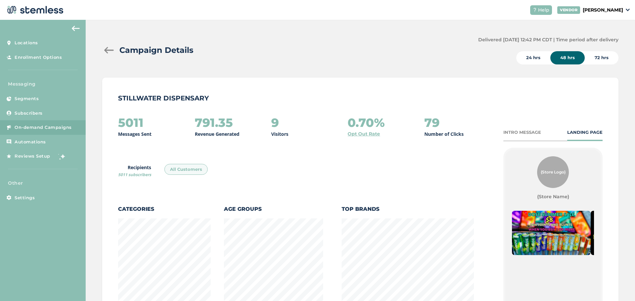 This screenshot has width=635, height=301. What do you see at coordinates (360, 98) in the screenshot?
I see `p: STILLWATER DISPENSARY` at bounding box center [360, 98].